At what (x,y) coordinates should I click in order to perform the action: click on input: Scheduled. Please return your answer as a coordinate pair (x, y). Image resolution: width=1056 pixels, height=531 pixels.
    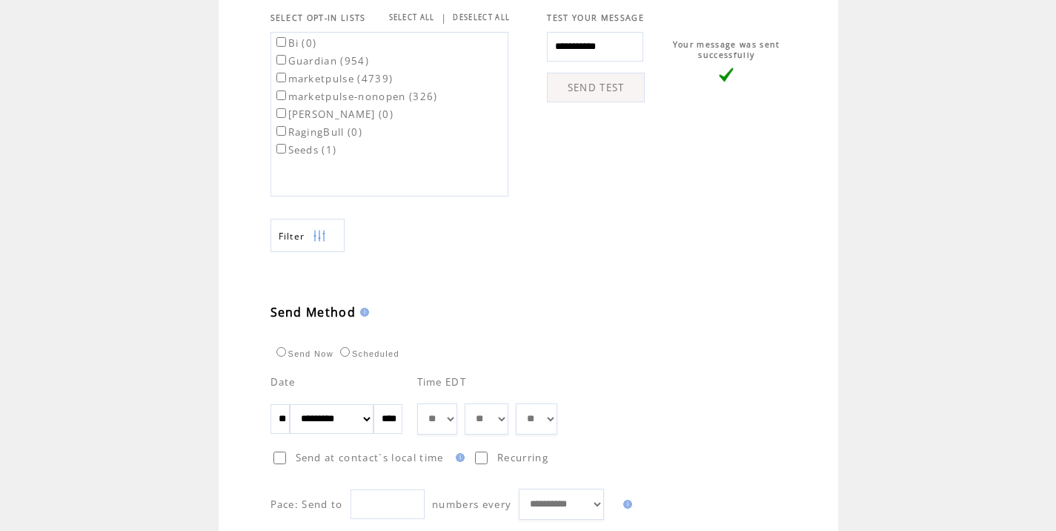
    Looking at the image, I should click on (345, 351).